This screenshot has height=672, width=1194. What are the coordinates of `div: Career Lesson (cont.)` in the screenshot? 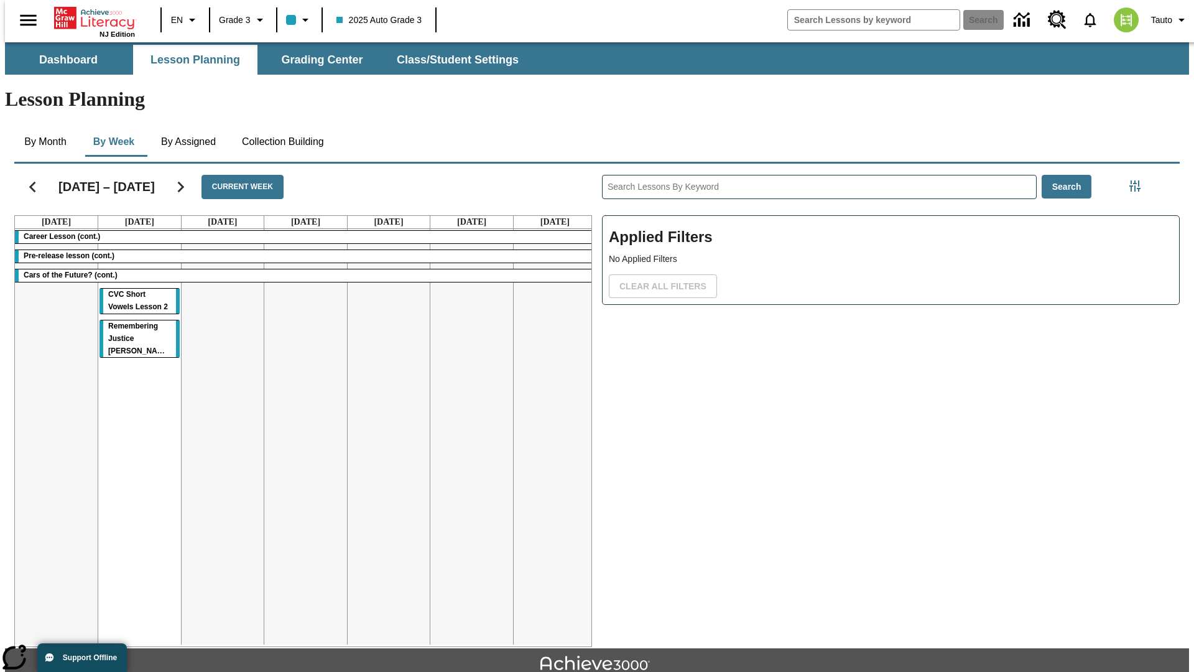 It's located at (305, 237).